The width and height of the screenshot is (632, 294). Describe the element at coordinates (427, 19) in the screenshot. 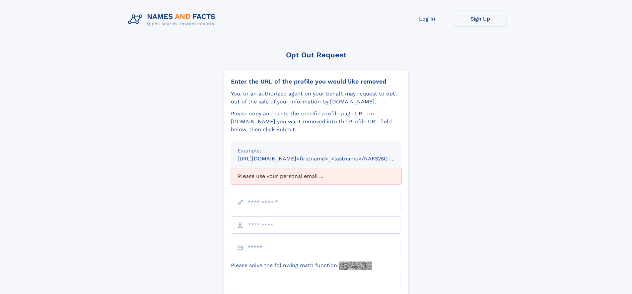

I see `a: Log In` at that location.